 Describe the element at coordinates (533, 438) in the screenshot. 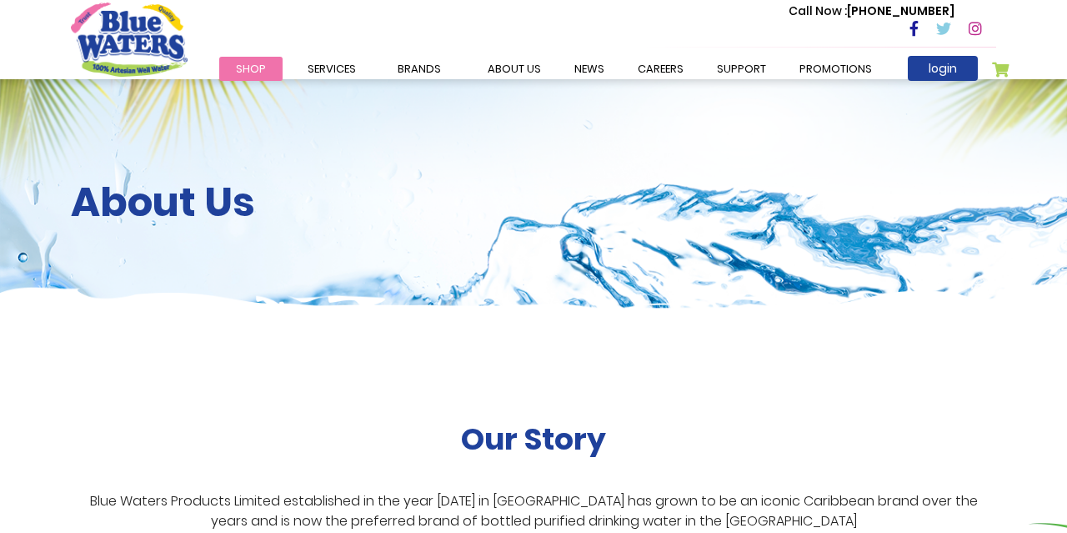

I see `h2: Our Story` at that location.